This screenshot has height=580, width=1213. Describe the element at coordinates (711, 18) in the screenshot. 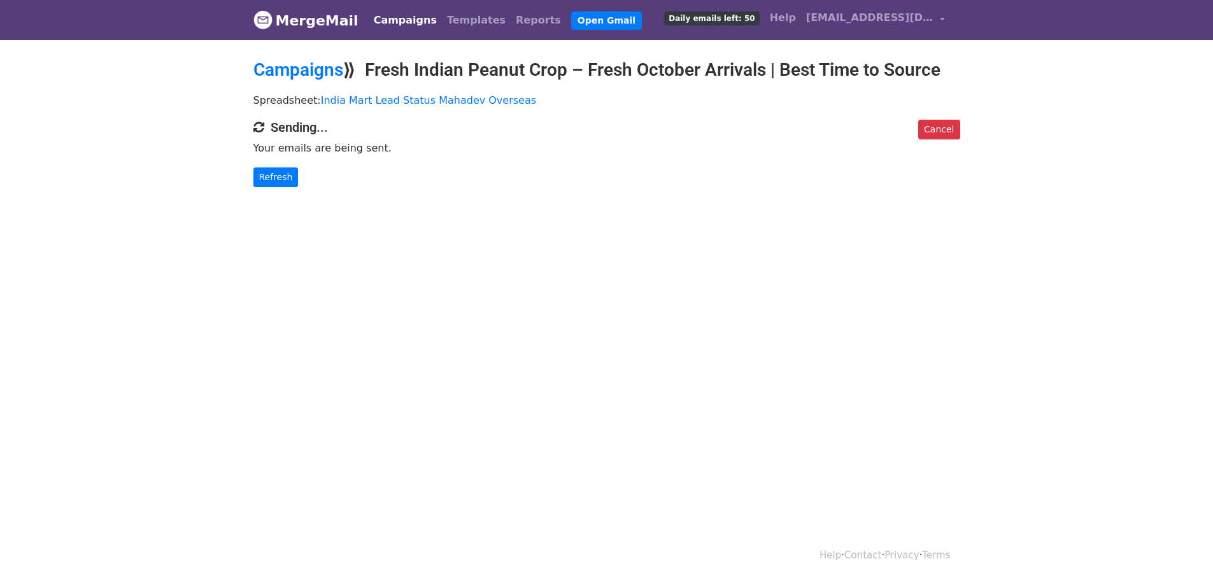

I see `span: Daily emails left: 50` at that location.